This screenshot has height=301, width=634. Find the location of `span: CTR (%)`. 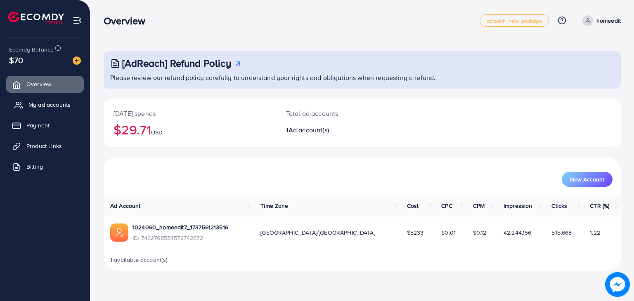

span: CTR (%) is located at coordinates (599, 206).